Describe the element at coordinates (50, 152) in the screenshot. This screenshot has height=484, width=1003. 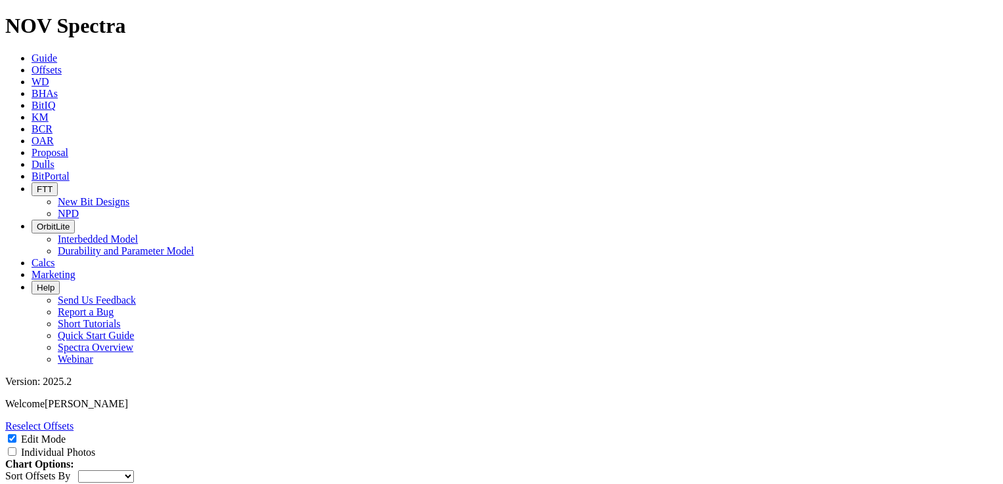
I see `a: Proposal` at that location.